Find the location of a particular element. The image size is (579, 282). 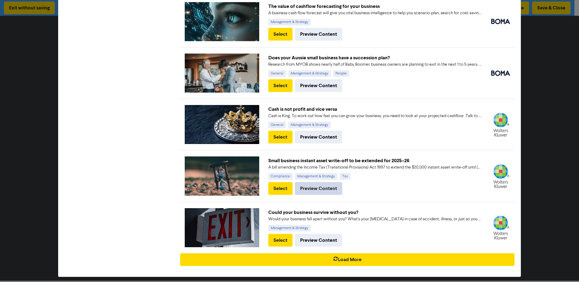

div: Research from MYOB shows nearly half of Baby Boomer business owners are planning to exit in the n... is located at coordinates (375, 64).